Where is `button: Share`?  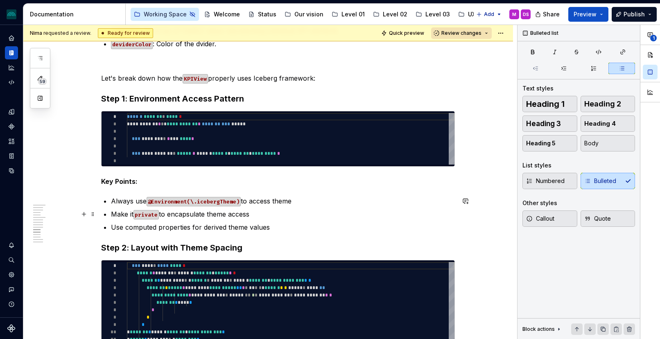 button: Share is located at coordinates (548, 14).